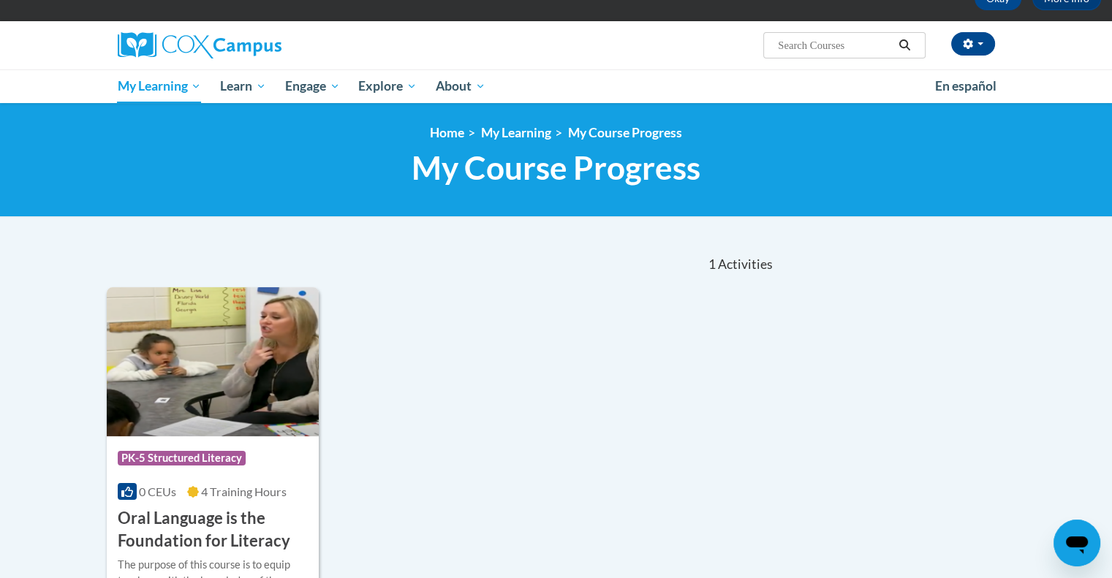 This screenshot has width=1112, height=578. Describe the element at coordinates (745, 265) in the screenshot. I see `span: Activities` at that location.